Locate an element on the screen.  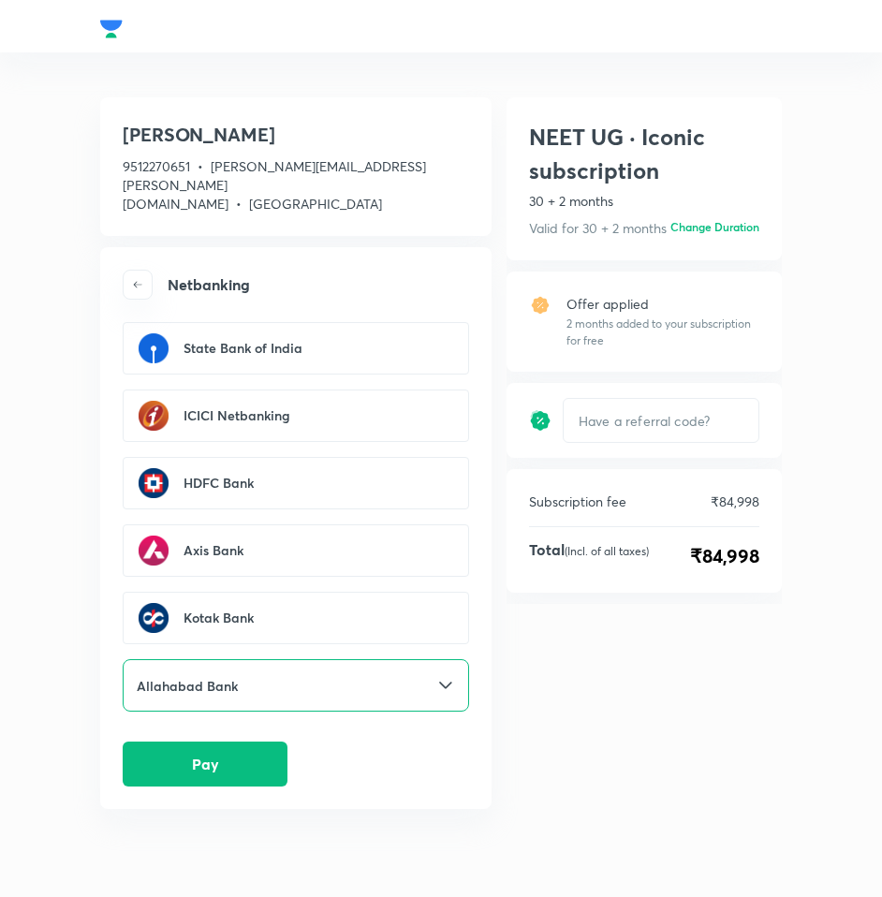
p: ₹84,998 is located at coordinates (735, 501).